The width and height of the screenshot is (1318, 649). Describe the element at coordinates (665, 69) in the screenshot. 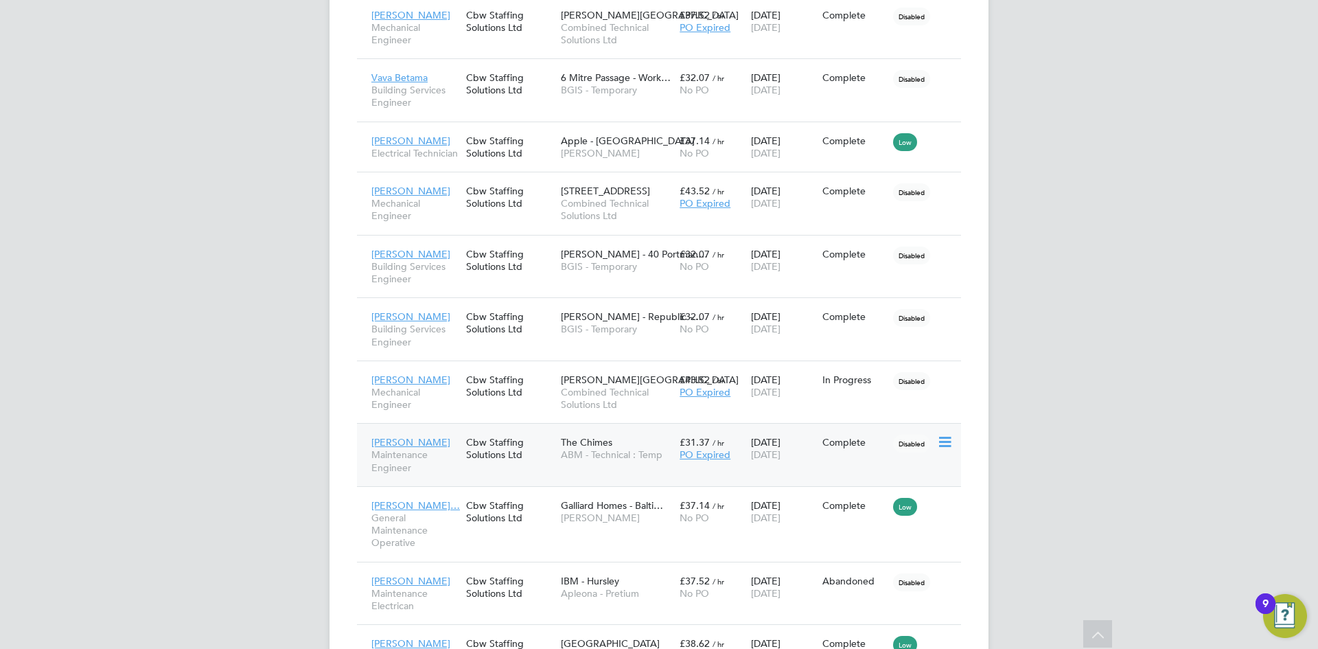

I see `a: Vava BetamaBuilding Services EngineerCbw Staffing Solutions Ltd6 Mitre Passage - Work…BGIS - Temp...` at that location.